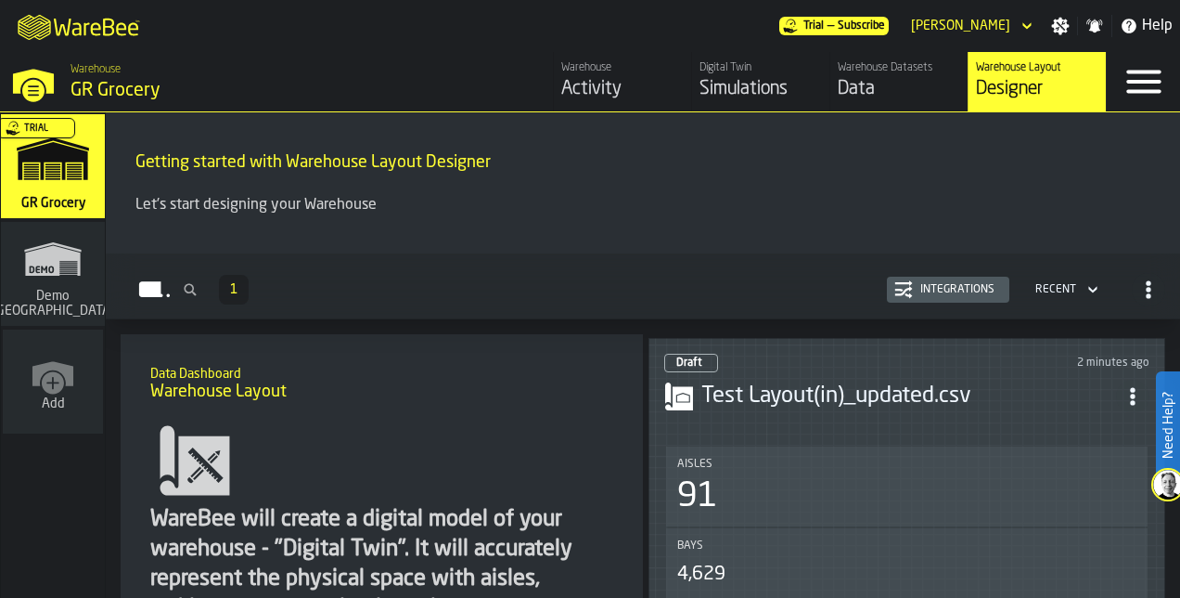 The image size is (1180, 598). What do you see at coordinates (689, 363) in the screenshot?
I see `span: Draft` at bounding box center [689, 363].